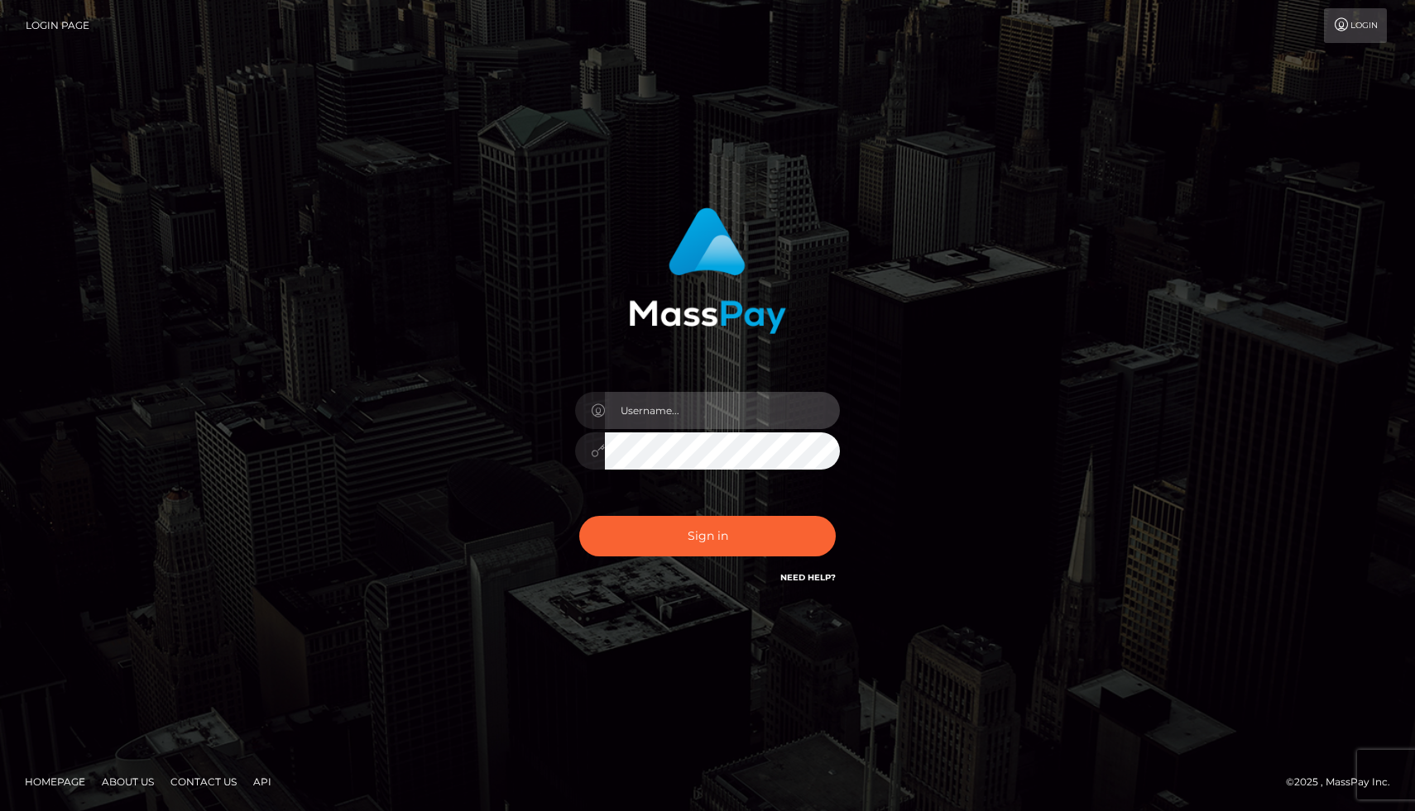  I want to click on a: Need Help?, so click(807, 577).